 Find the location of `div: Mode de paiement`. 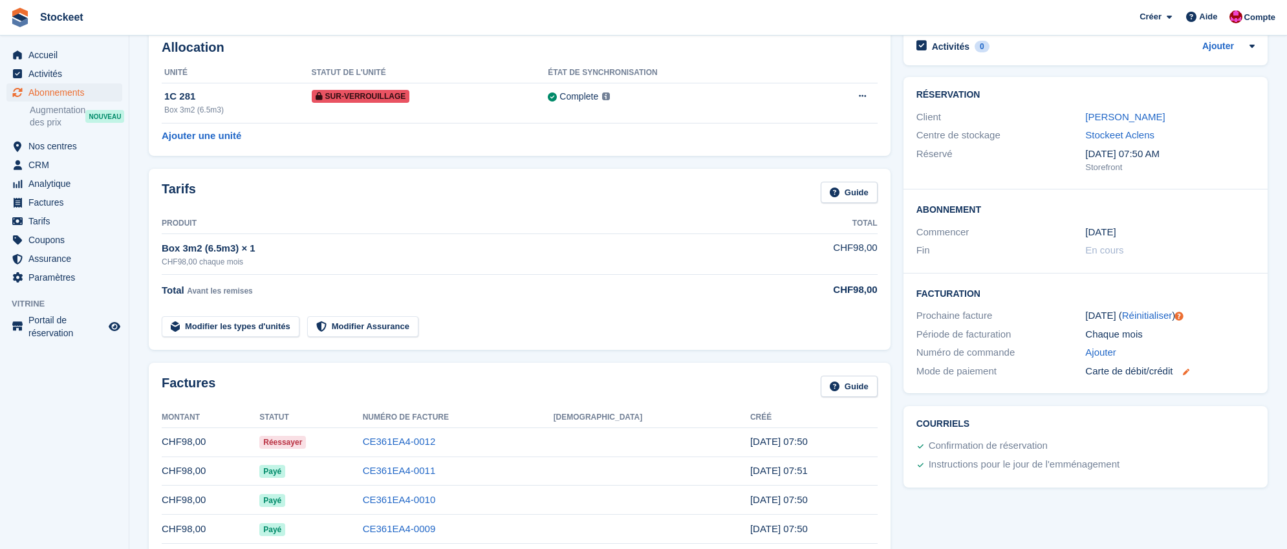

div: Mode de paiement is located at coordinates (1001, 371).